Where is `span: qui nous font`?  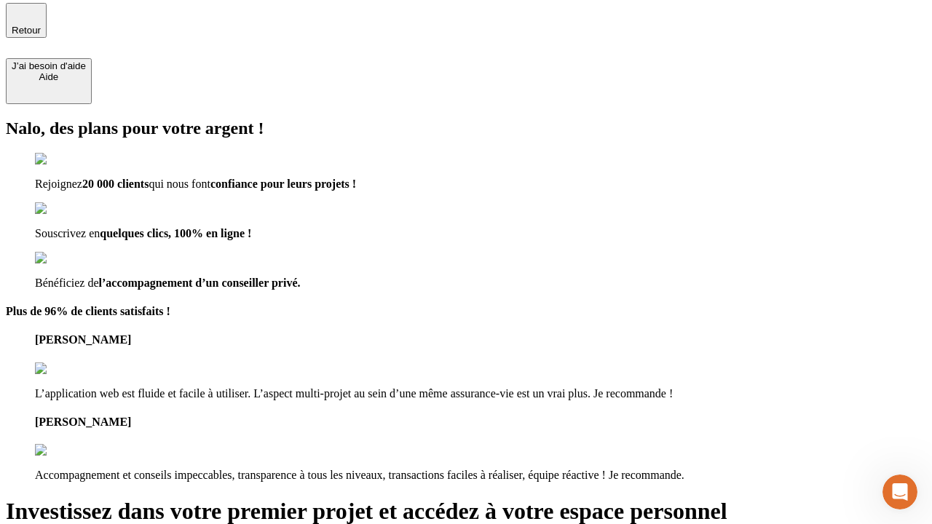 span: qui nous font is located at coordinates (179, 183).